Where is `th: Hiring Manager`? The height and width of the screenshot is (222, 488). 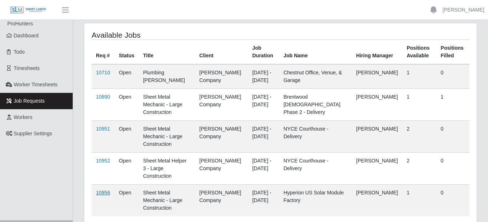
th: Hiring Manager is located at coordinates (377, 52).